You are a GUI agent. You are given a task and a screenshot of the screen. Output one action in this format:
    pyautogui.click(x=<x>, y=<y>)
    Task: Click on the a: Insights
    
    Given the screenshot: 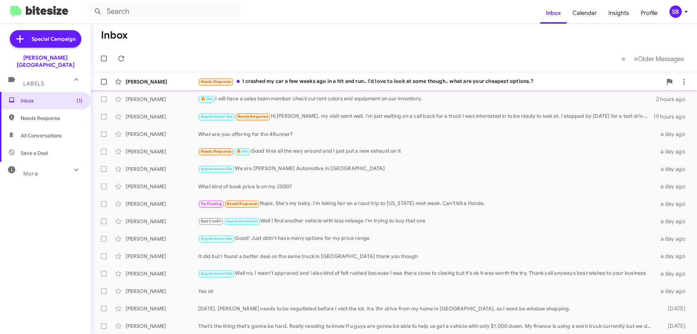 What is the action you would take?
    pyautogui.click(x=618, y=13)
    